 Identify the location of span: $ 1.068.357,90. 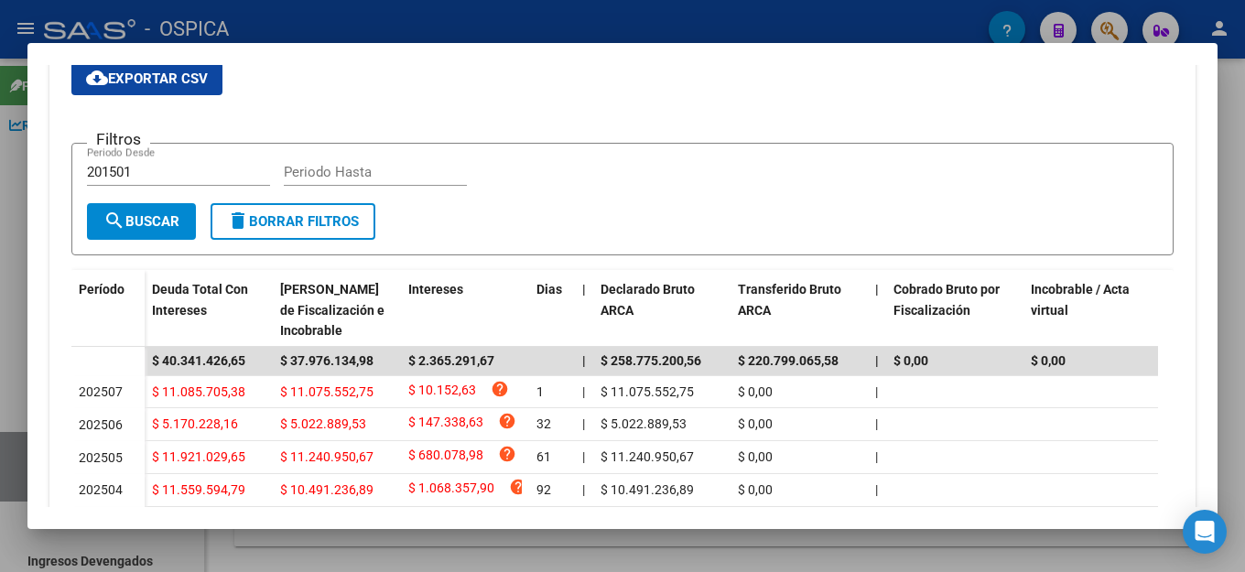
(451, 490).